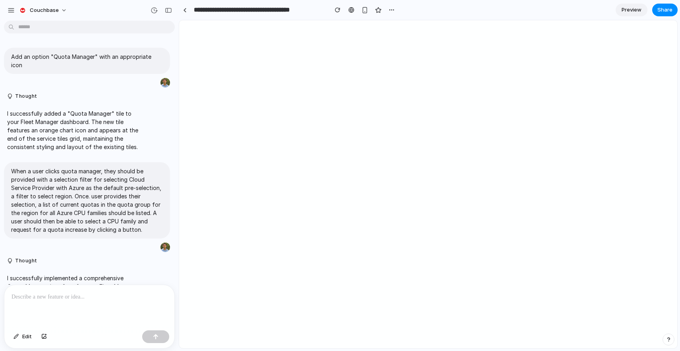  What do you see at coordinates (43, 10) in the screenshot?
I see `button: Couchbase` at bounding box center [43, 10].